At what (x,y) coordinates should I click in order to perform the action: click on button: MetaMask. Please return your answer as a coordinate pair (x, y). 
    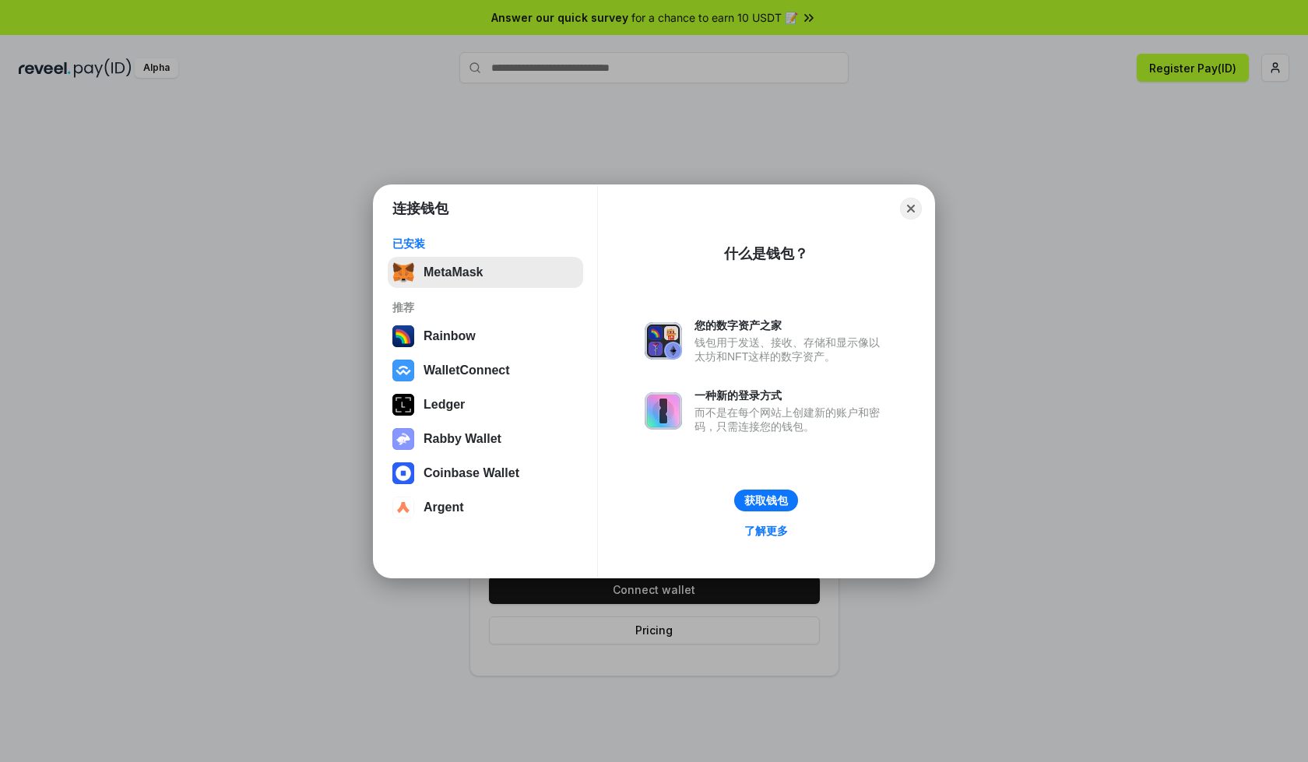
    Looking at the image, I should click on (485, 273).